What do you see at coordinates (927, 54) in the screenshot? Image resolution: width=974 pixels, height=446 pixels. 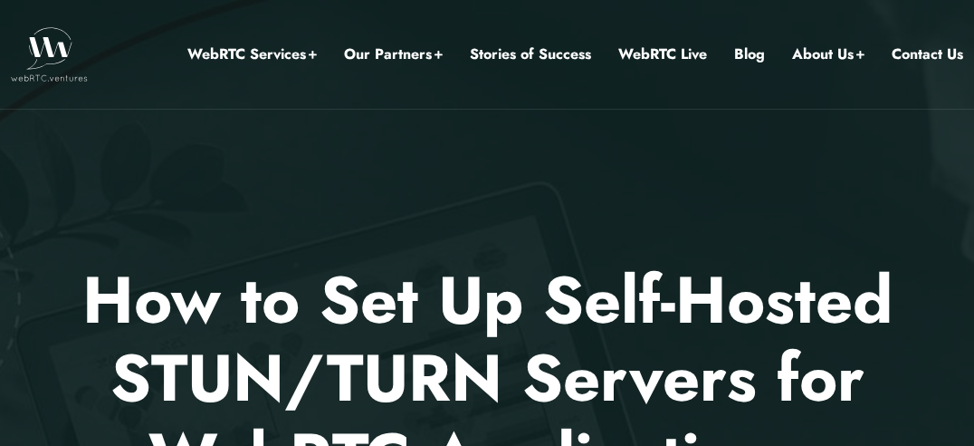 I see `a: Contact Us` at bounding box center [927, 54].